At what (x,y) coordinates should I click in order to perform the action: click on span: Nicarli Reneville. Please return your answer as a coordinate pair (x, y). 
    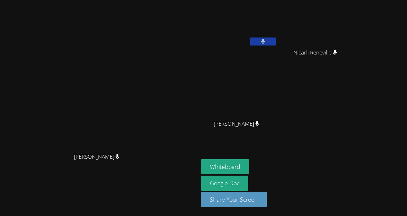
    Looking at the image, I should click on (315, 52).